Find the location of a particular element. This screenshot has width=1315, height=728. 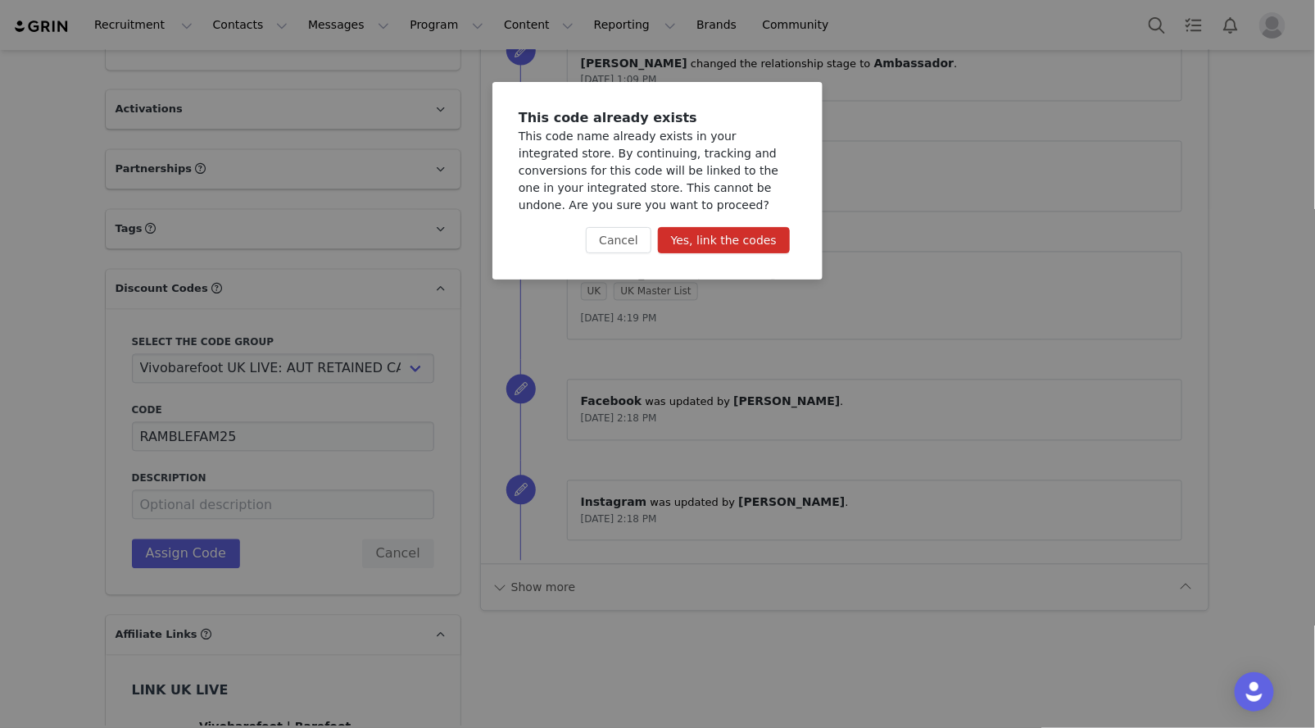

button: Yes, link the codes is located at coordinates (724, 240).